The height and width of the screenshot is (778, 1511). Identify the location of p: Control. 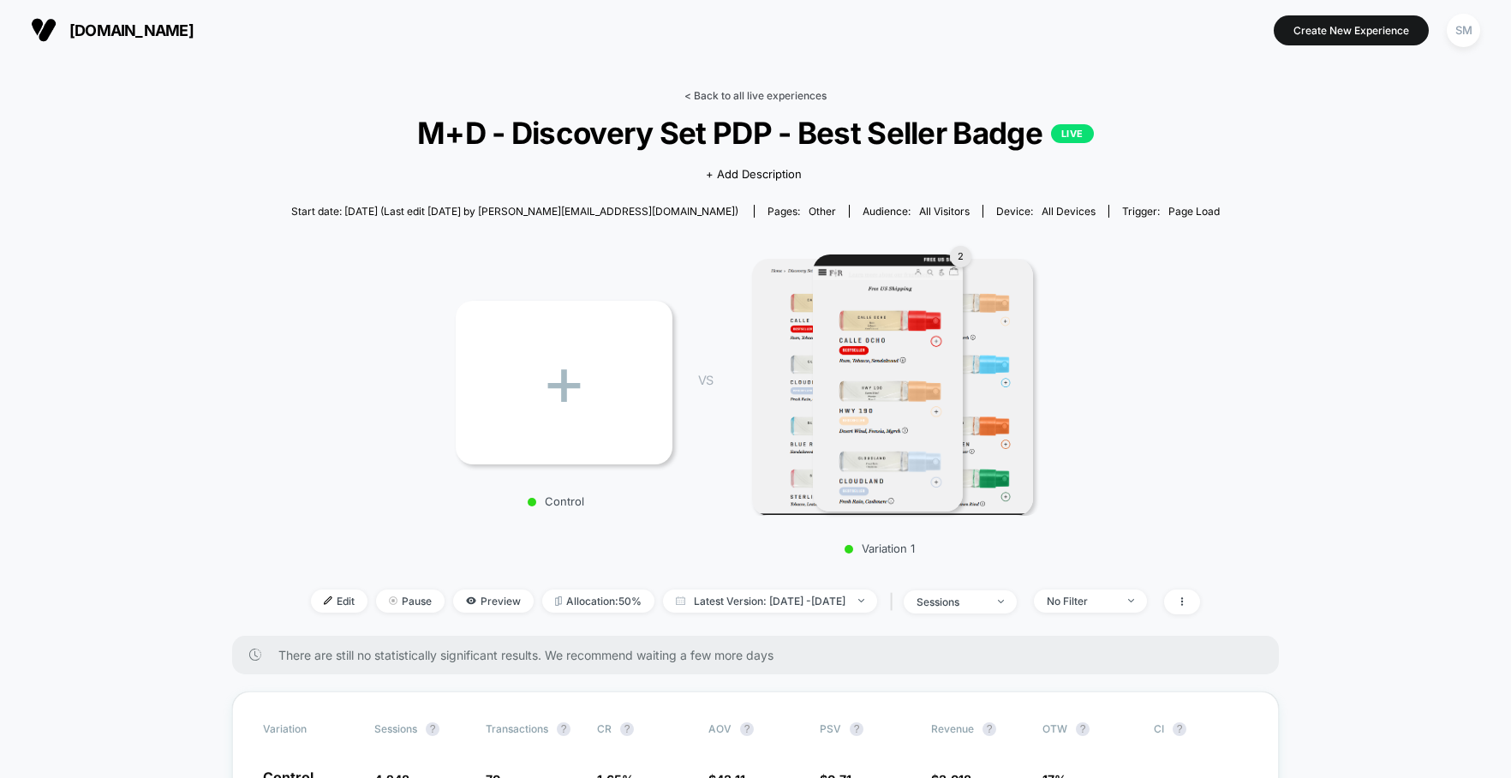
(555, 501).